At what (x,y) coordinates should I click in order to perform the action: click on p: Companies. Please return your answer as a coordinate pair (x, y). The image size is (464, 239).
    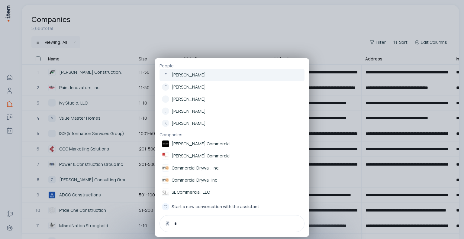
    Looking at the image, I should click on (232, 135).